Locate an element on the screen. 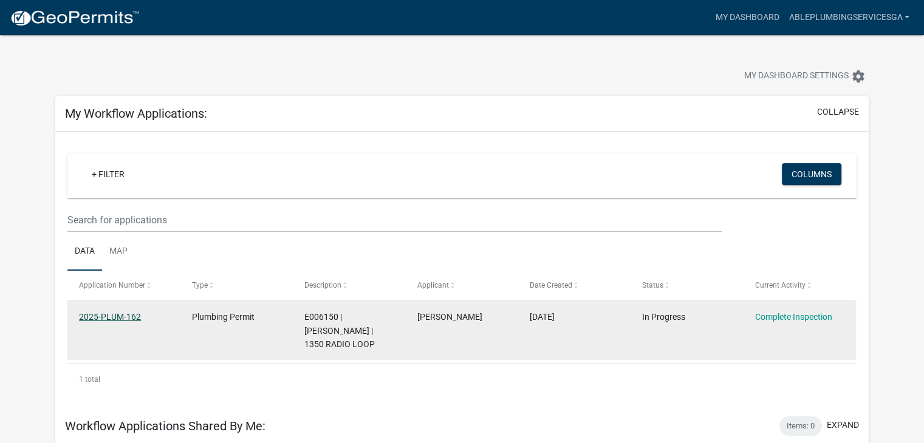  span: Applicant is located at coordinates (433, 286).